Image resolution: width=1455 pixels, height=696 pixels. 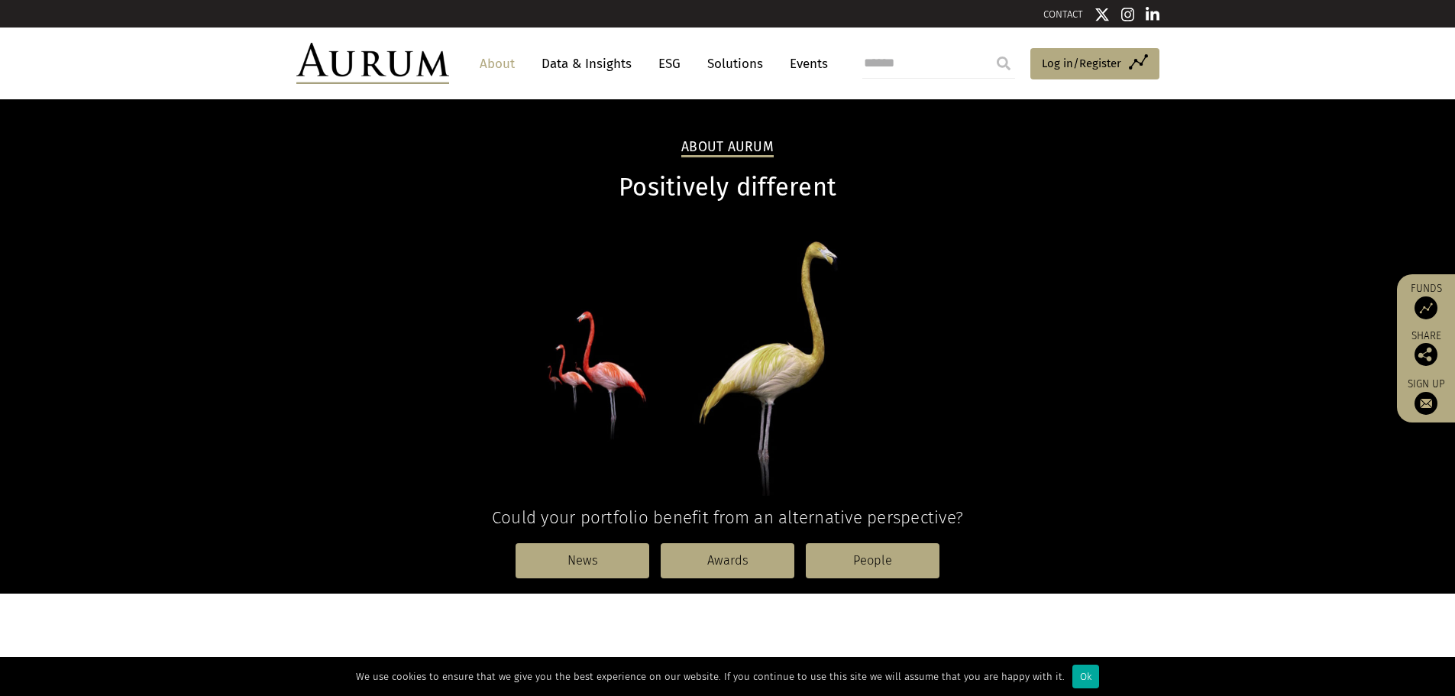 What do you see at coordinates (669, 63) in the screenshot?
I see `a: ESG` at bounding box center [669, 63].